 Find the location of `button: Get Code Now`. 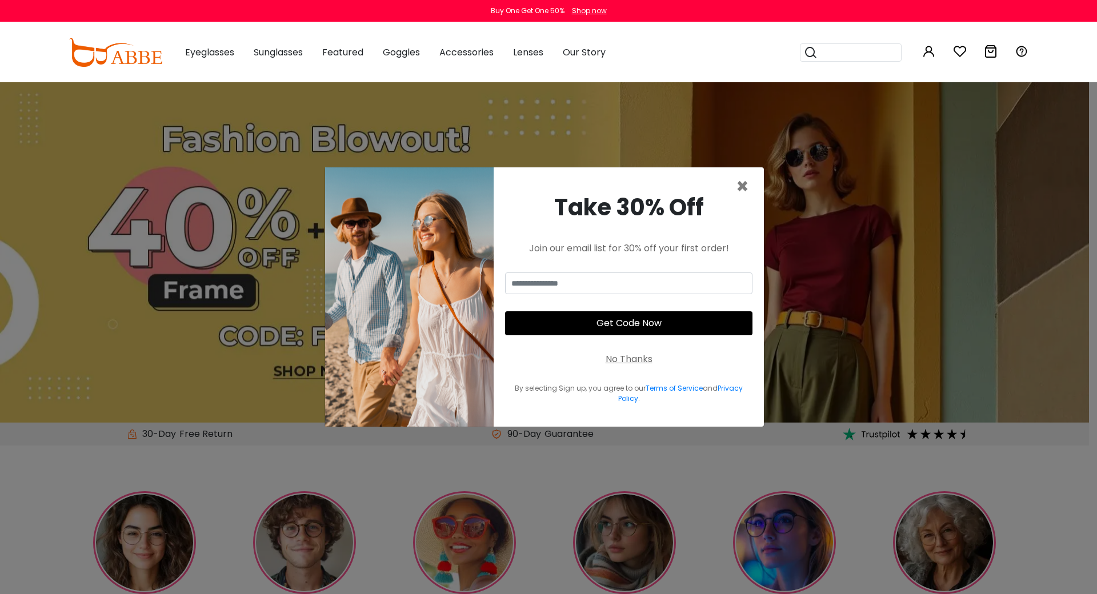

button: Get Code Now is located at coordinates (629, 323).